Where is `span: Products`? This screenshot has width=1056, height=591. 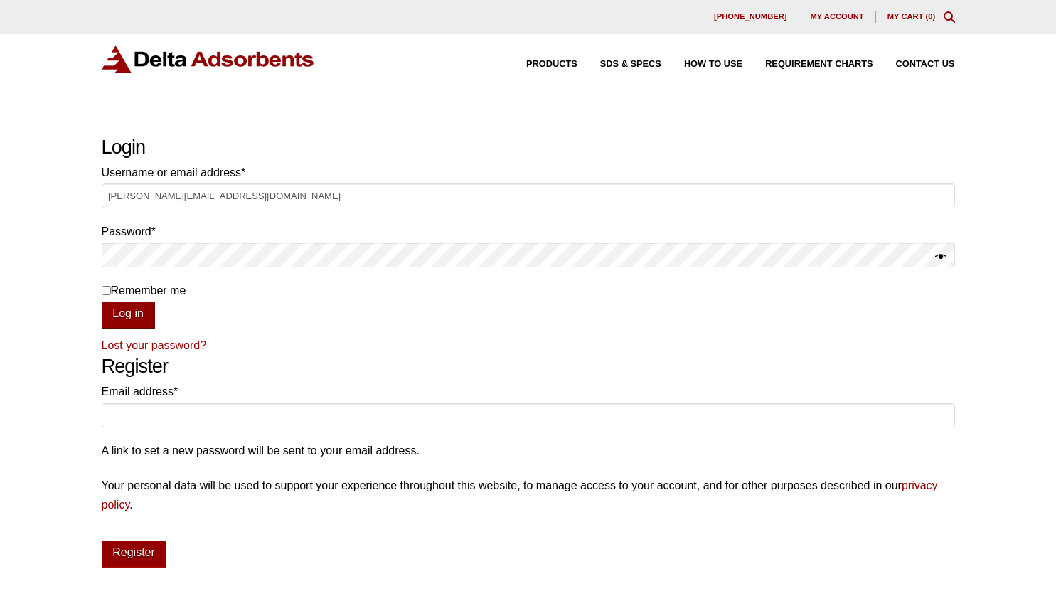
span: Products is located at coordinates (552, 64).